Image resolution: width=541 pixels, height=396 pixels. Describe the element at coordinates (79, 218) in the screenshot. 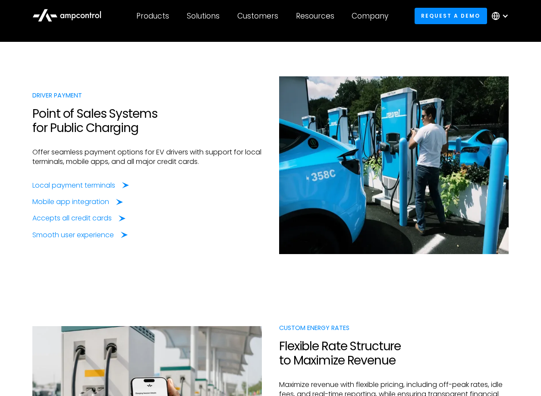

I see `a: Accepts all credit cards` at that location.